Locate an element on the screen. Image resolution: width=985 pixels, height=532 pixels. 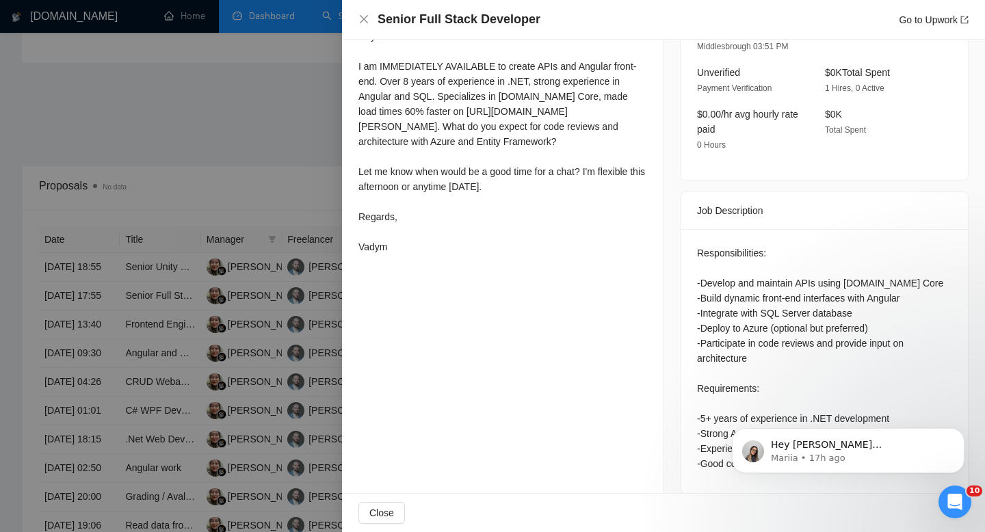
span: $0K Total Spent is located at coordinates (857, 72).